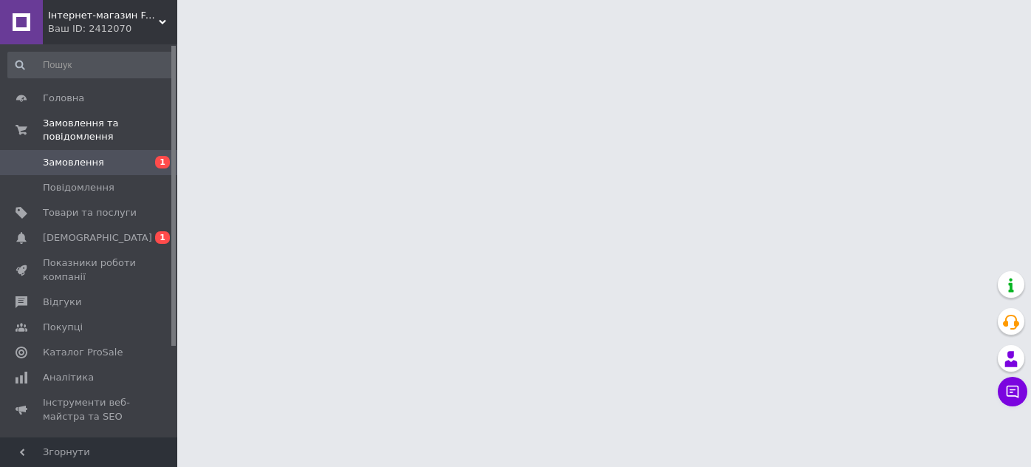  I want to click on input: Пошук, so click(91, 65).